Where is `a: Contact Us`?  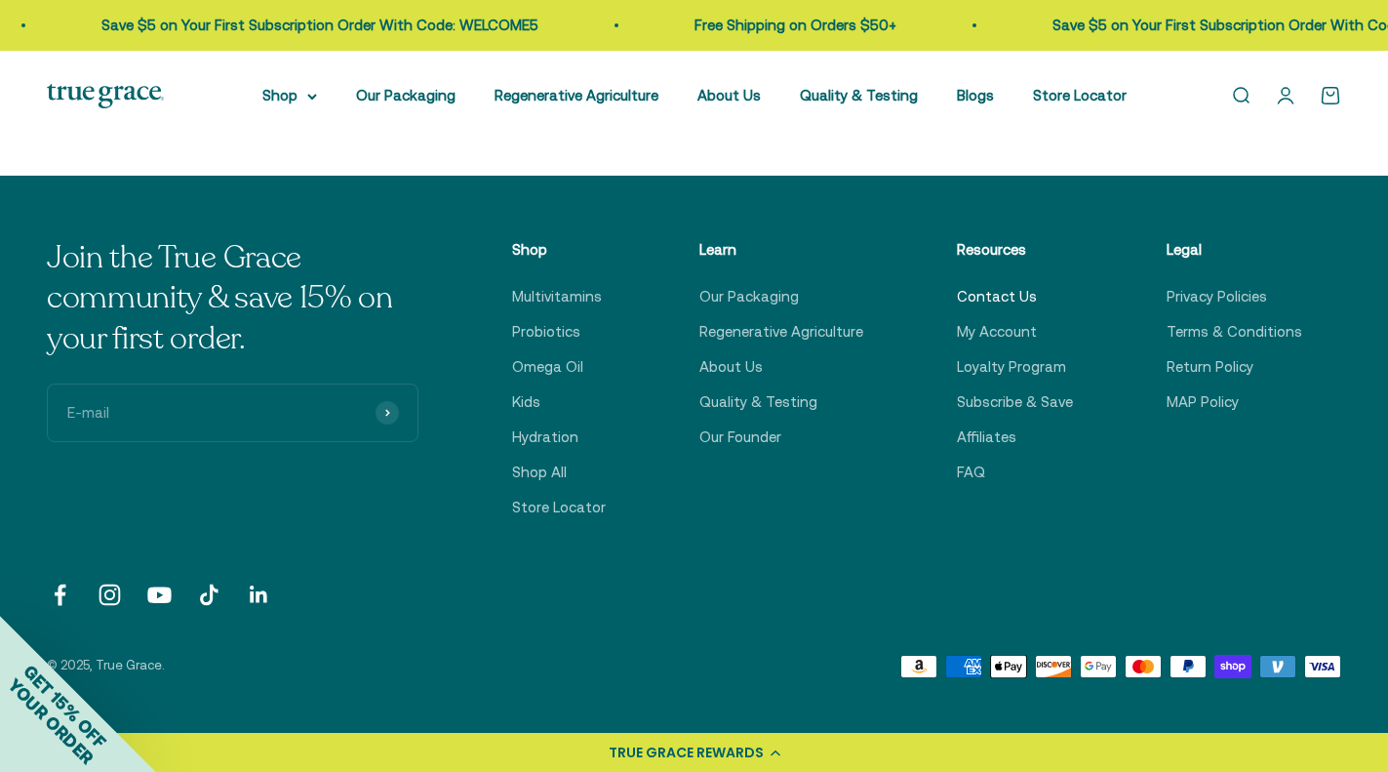 a: Contact Us is located at coordinates (997, 297).